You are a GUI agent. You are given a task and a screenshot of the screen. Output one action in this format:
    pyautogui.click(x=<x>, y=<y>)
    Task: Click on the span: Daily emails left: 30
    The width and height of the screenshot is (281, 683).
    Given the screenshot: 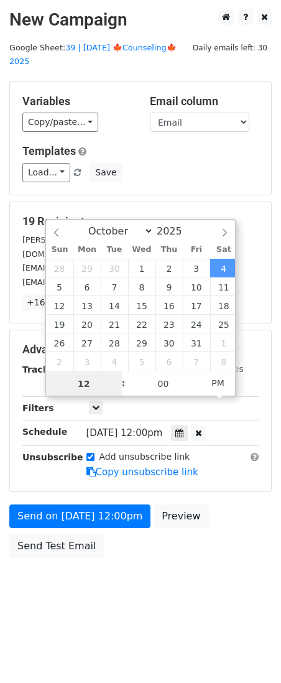 What is the action you would take?
    pyautogui.click(x=230, y=48)
    